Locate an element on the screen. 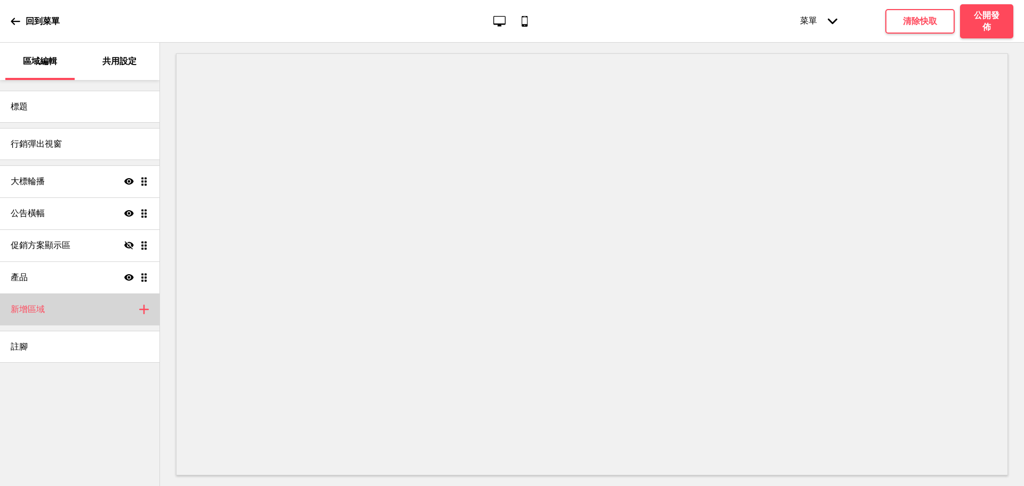  h4: 大標輪播 is located at coordinates (28, 181).